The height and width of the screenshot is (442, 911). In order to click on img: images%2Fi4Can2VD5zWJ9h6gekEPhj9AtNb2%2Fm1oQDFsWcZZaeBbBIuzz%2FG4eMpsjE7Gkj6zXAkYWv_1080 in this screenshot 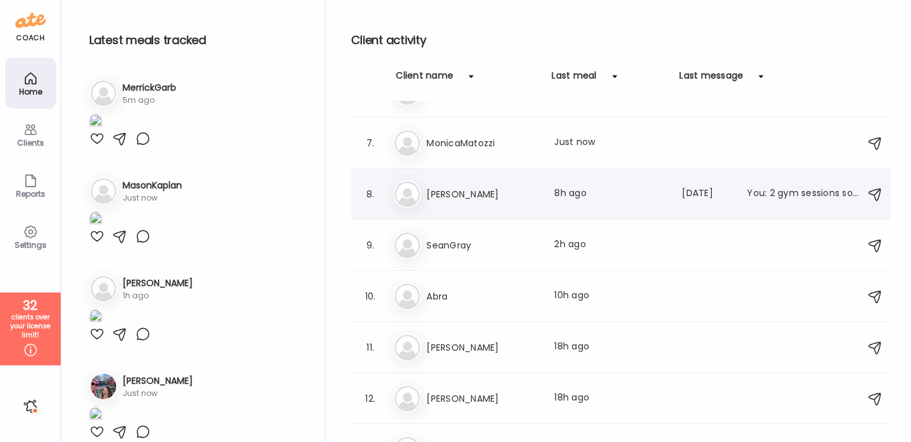, I will do `click(96, 317)`.